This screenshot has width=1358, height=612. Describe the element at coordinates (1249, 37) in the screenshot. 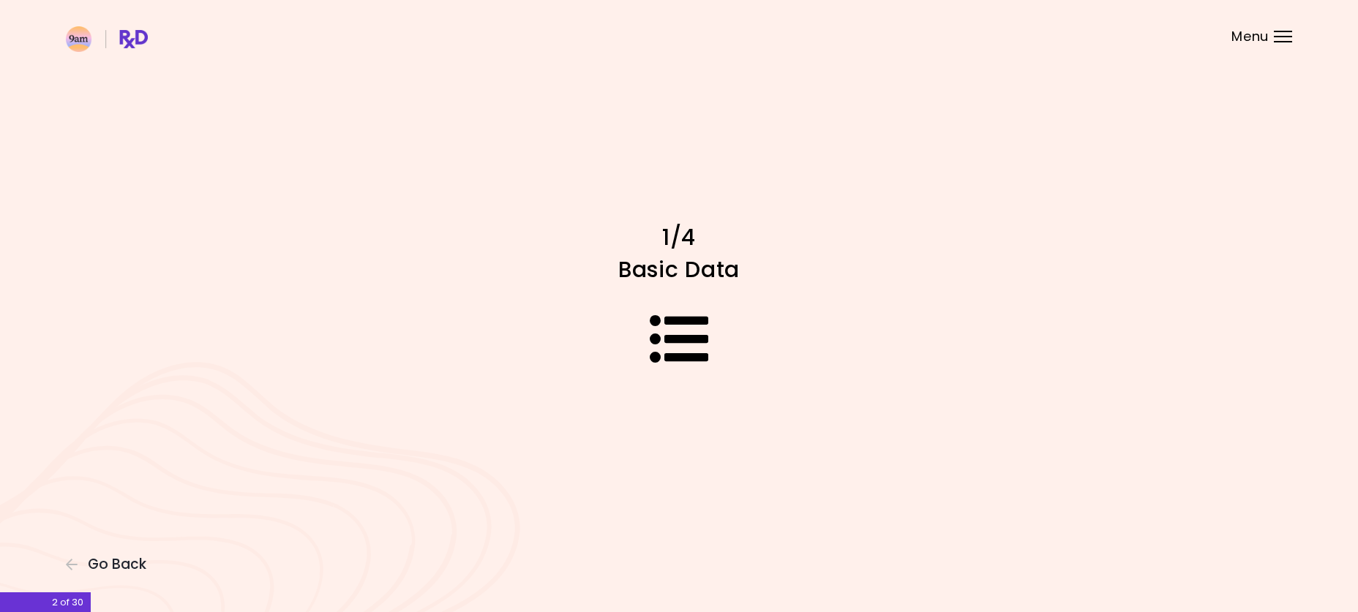

I see `span: Menu` at that location.